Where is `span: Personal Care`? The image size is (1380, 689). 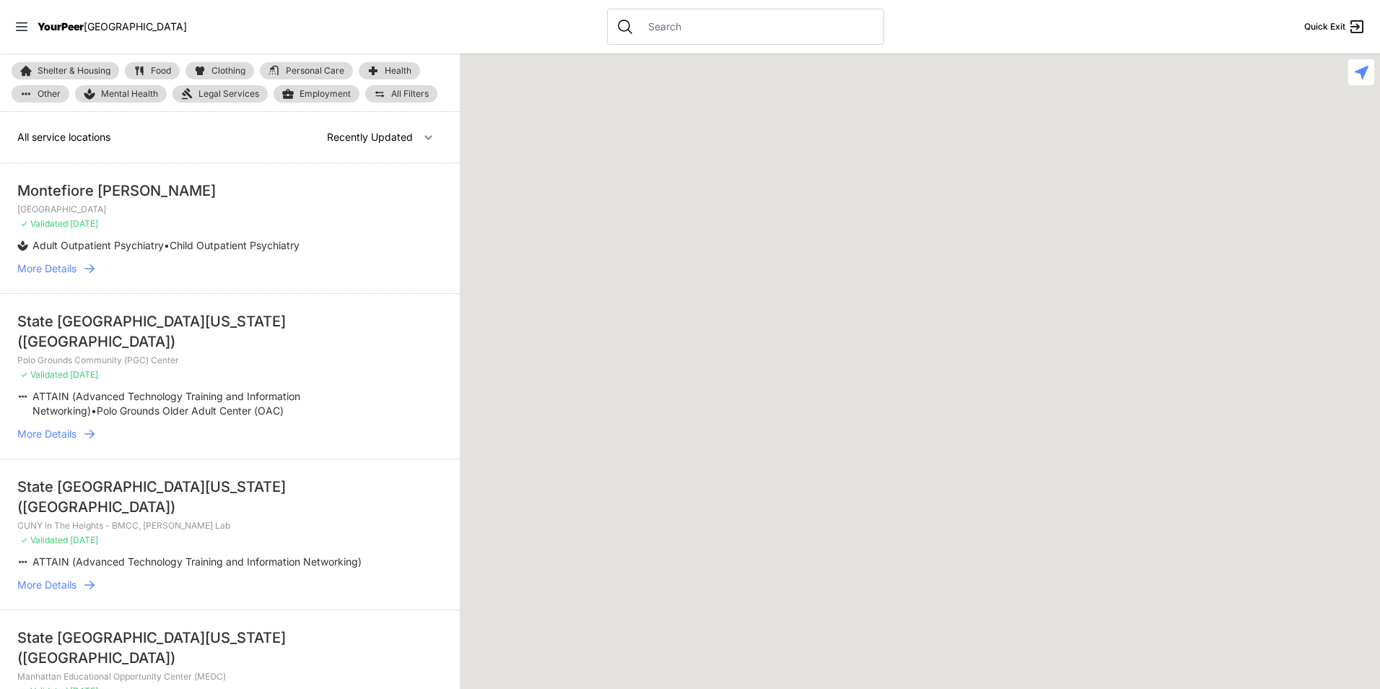
span: Personal Care is located at coordinates (315, 71).